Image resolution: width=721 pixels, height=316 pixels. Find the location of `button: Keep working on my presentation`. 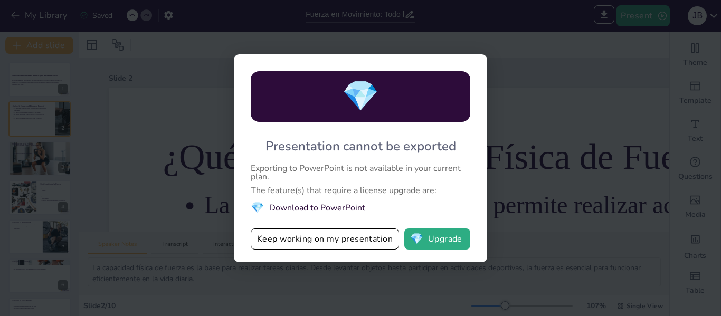

button: Keep working on my presentation is located at coordinates (325, 239).